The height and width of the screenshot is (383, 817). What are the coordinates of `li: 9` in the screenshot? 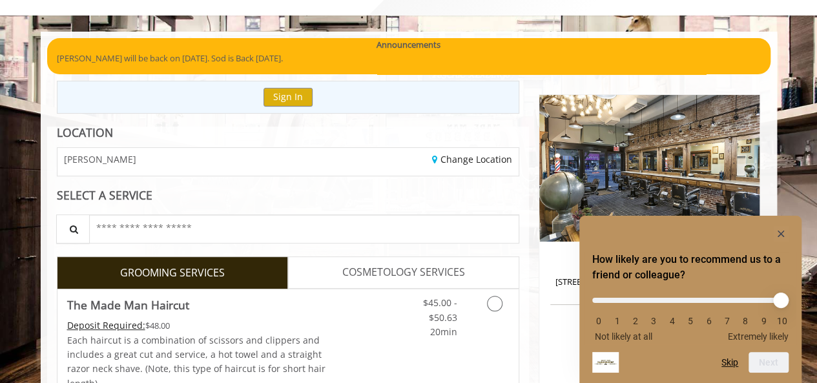 It's located at (764, 321).